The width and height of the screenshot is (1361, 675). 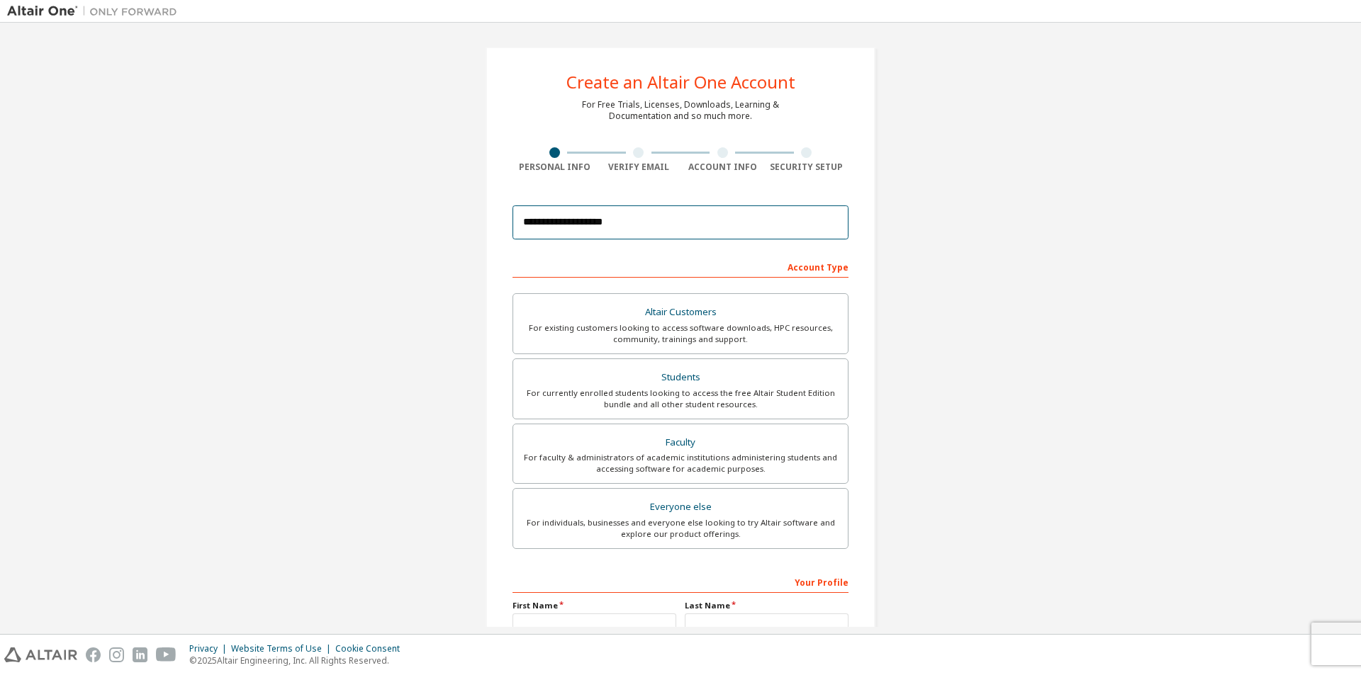 I want to click on div: Faculty, so click(x=680, y=443).